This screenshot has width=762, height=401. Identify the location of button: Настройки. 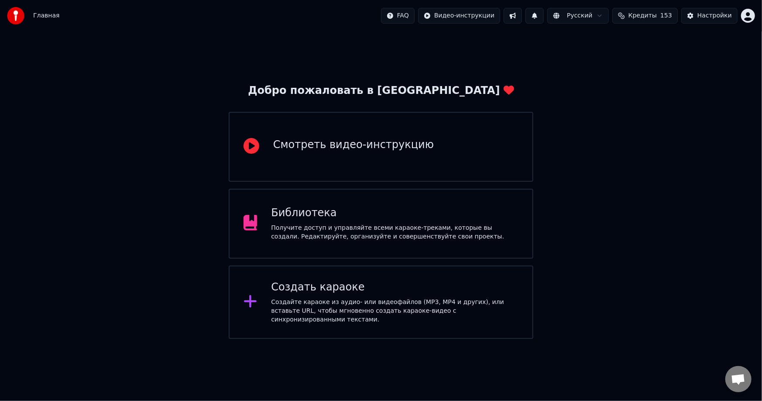
(709, 16).